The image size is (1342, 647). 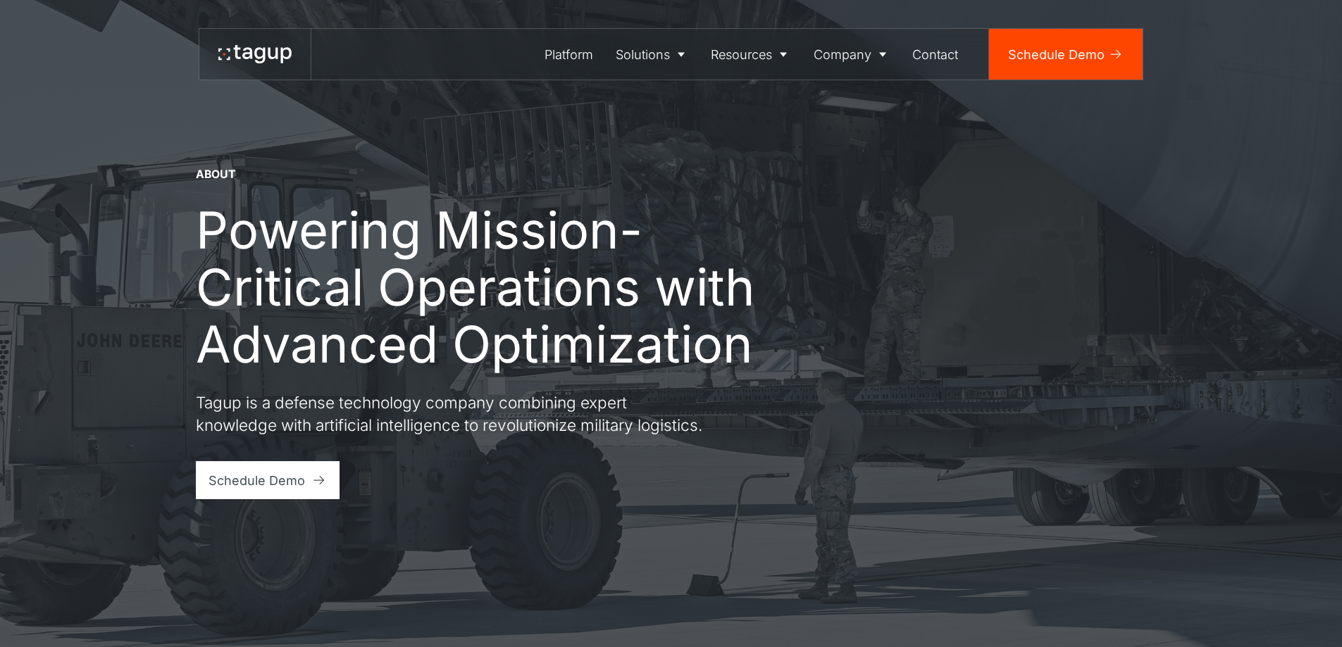 I want to click on a: Platform, so click(x=569, y=54).